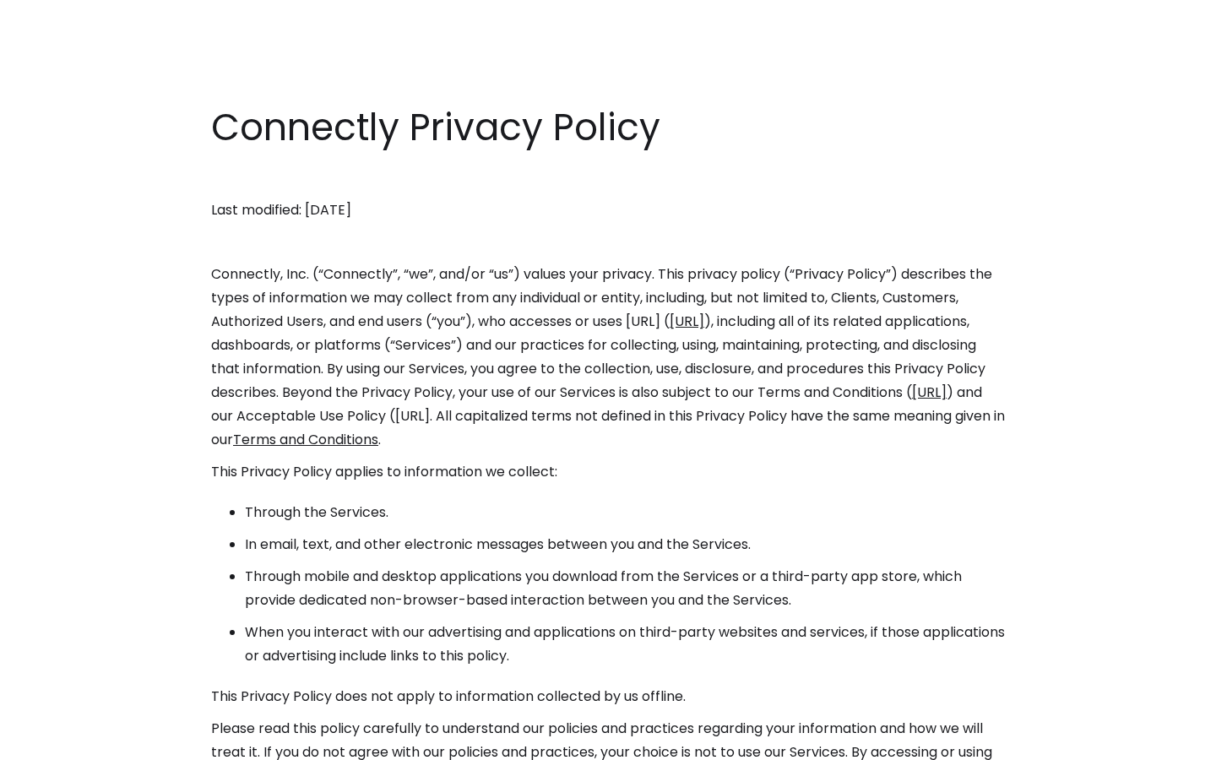 This screenshot has height=760, width=1216. I want to click on p: This Privacy Policy applies to information we collect:, so click(608, 472).